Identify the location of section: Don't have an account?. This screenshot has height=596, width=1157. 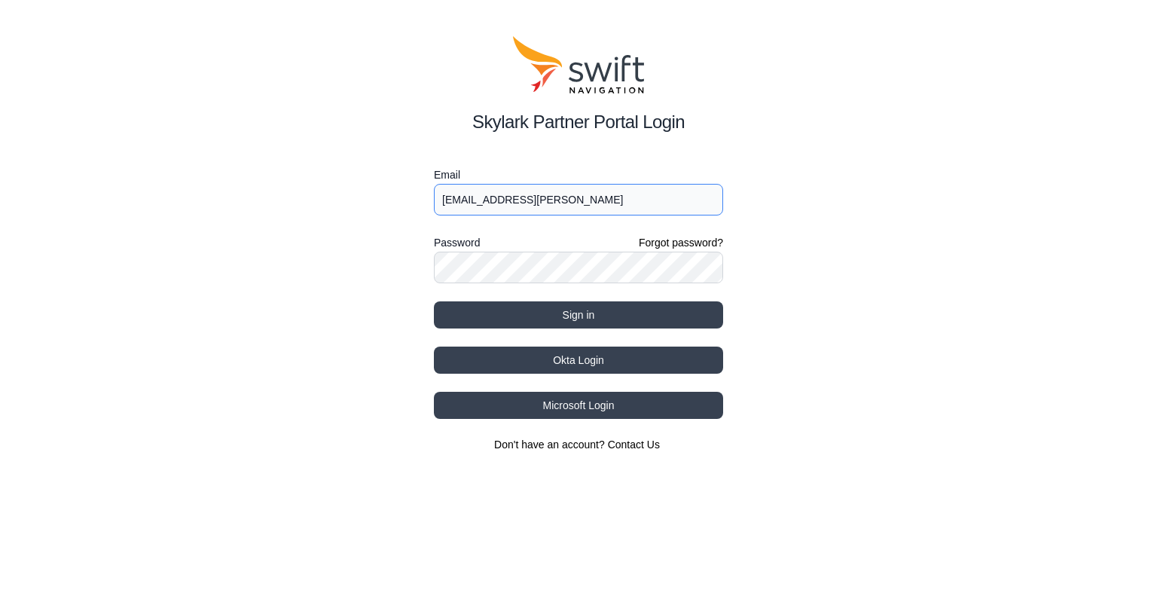
(578, 444).